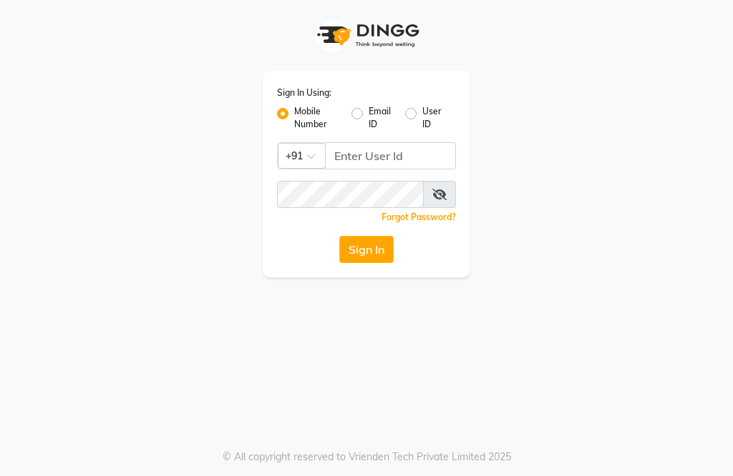 Image resolution: width=733 pixels, height=476 pixels. Describe the element at coordinates (366, 250) in the screenshot. I see `button: Sign In` at that location.